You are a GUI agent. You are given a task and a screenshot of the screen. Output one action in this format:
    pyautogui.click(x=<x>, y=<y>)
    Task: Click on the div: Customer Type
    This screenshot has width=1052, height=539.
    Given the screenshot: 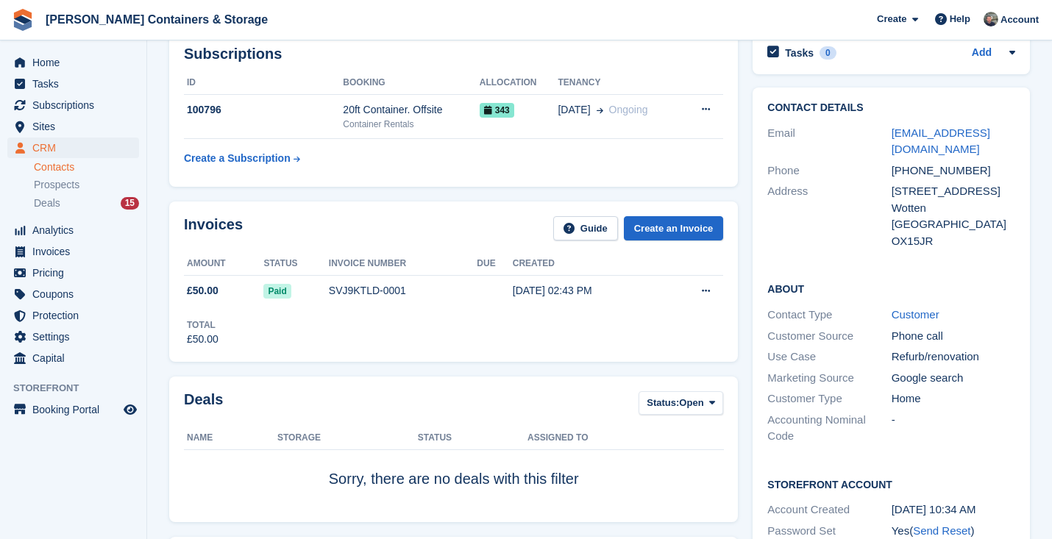 What is the action you would take?
    pyautogui.click(x=829, y=399)
    